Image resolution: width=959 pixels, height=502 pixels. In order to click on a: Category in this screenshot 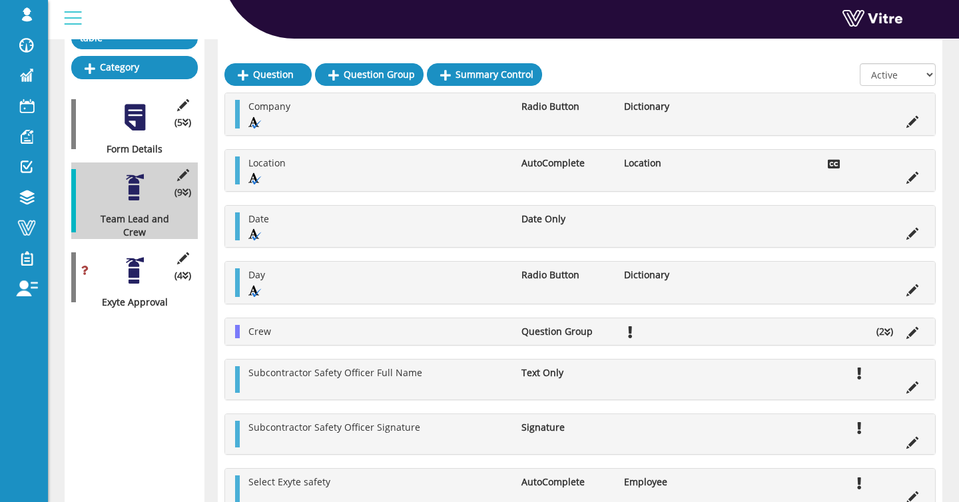, I will do `click(135, 67)`.